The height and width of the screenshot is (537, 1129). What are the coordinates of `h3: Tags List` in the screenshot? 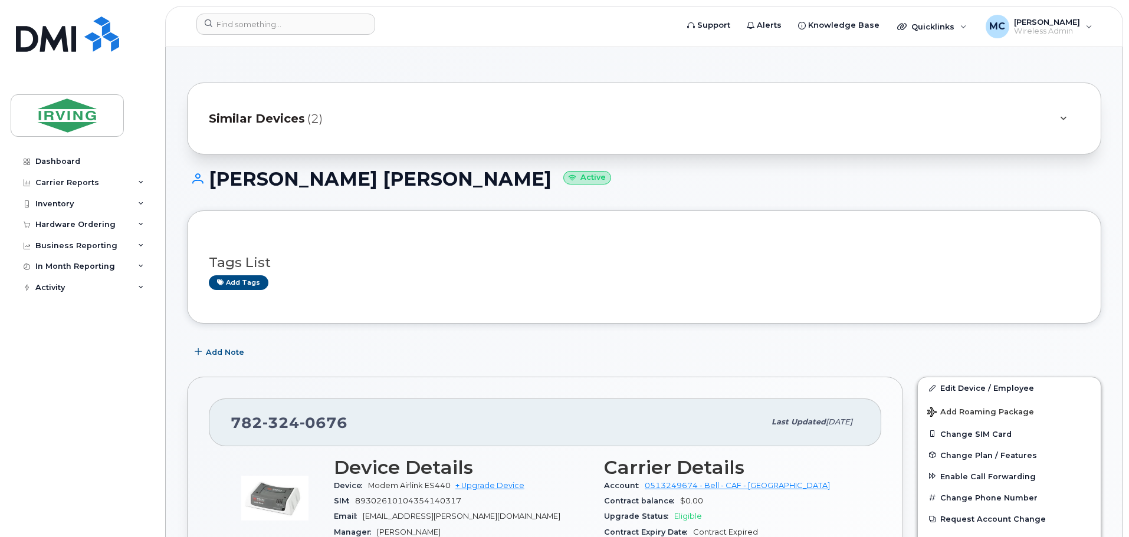 It's located at (644, 263).